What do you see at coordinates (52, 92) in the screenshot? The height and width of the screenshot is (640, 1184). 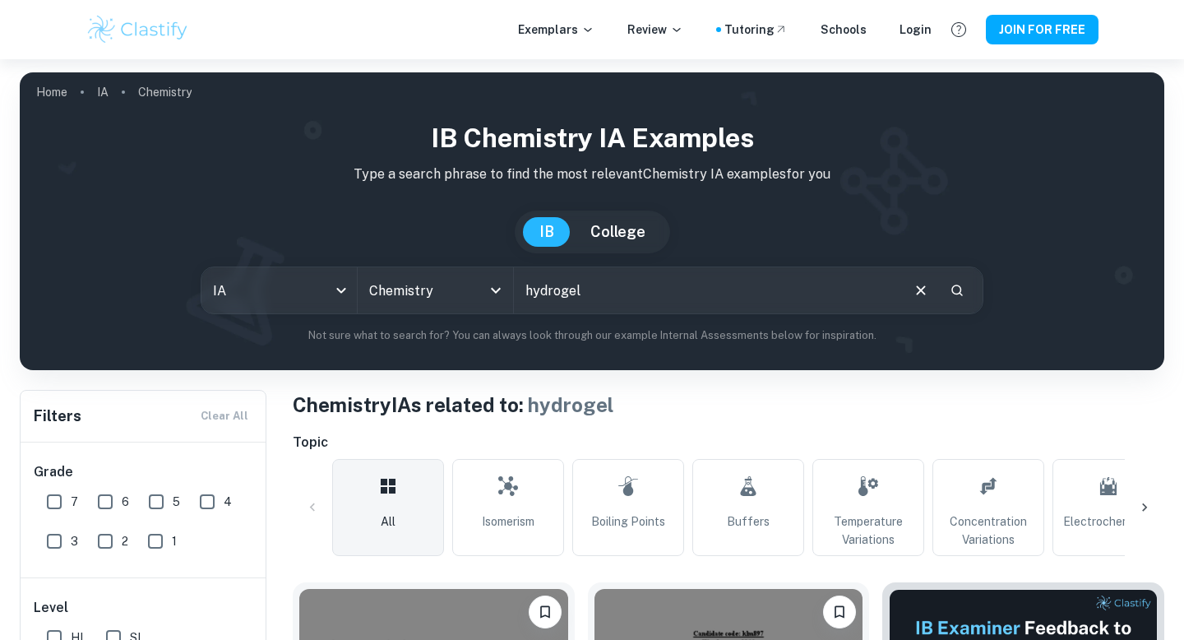 I see `a: Home` at bounding box center [52, 92].